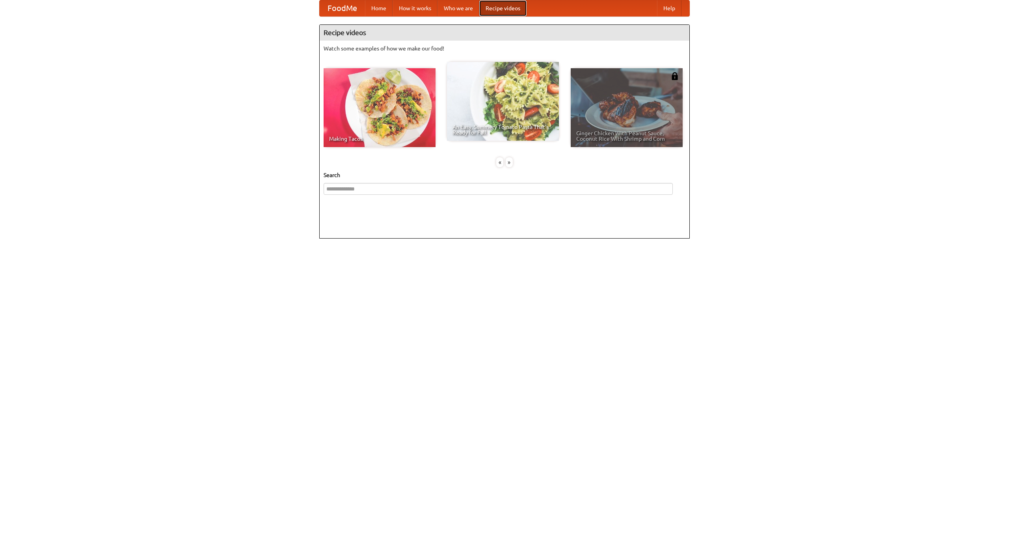 The width and height of the screenshot is (1009, 558). I want to click on h4: Recipe videos, so click(504, 33).